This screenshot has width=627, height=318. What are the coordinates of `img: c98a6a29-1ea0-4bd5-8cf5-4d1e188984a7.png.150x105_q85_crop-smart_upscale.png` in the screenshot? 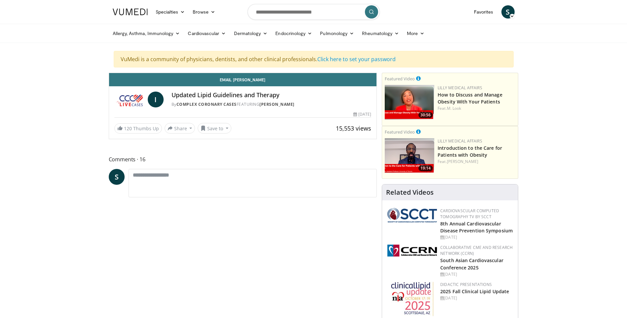 It's located at (410, 102).